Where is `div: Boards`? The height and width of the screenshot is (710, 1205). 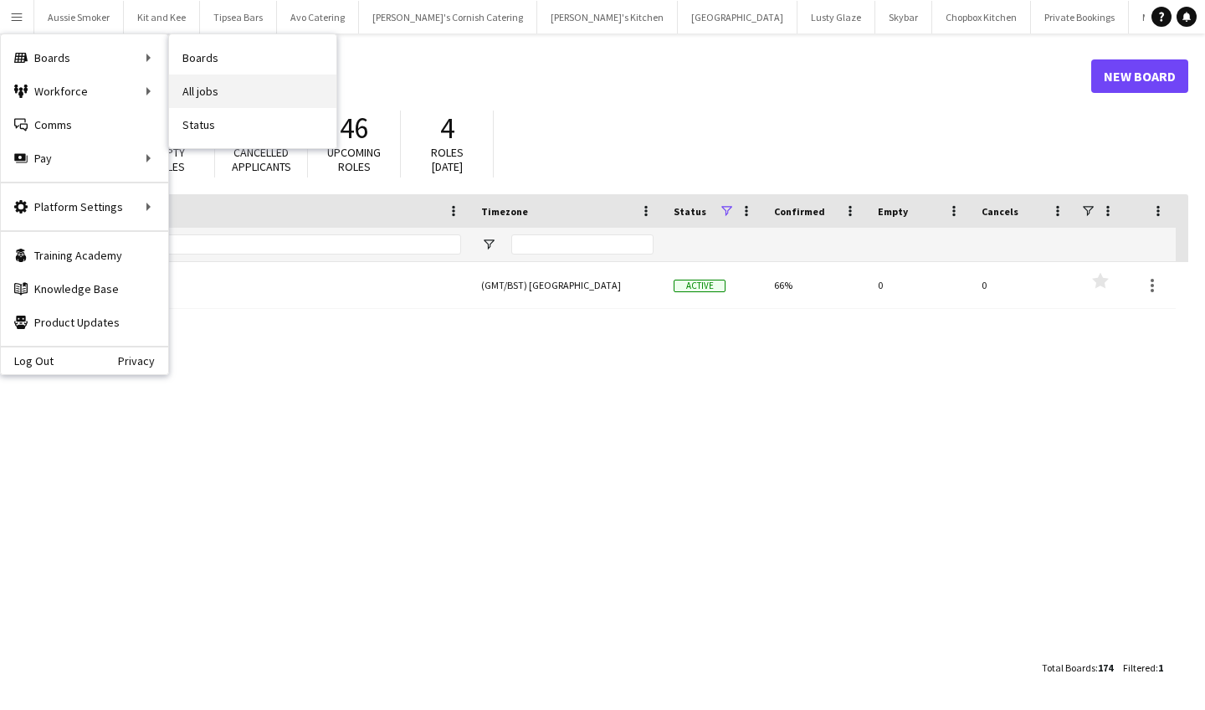
div: Boards is located at coordinates (85, 58).